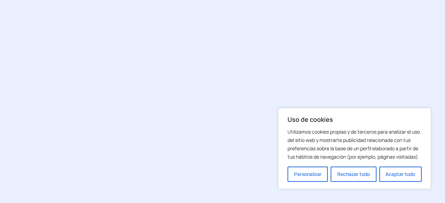 This screenshot has height=203, width=445. What do you see at coordinates (353, 174) in the screenshot?
I see `button: Rechazar todo` at bounding box center [353, 174].